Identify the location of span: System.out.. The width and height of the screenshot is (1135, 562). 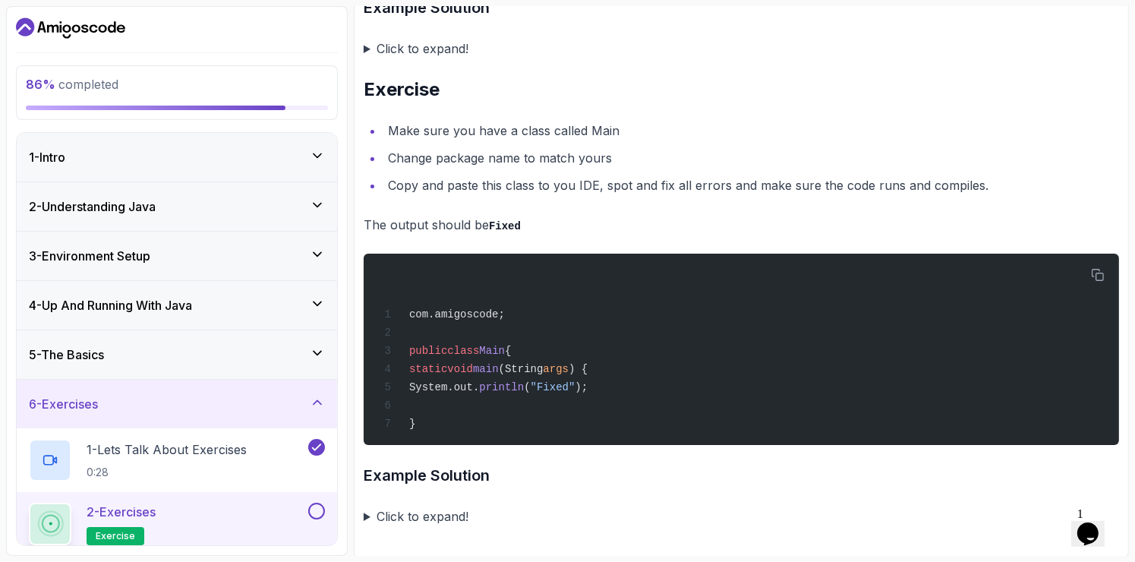
(444, 387).